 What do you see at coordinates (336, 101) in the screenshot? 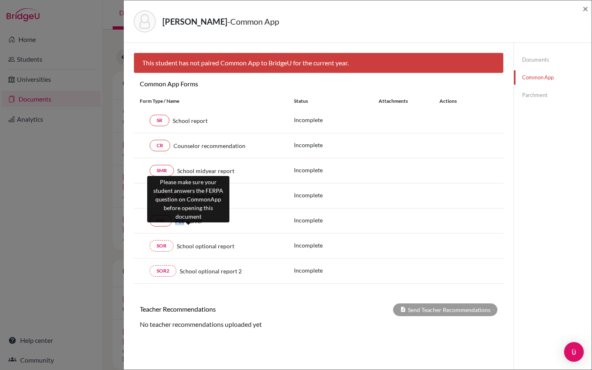
I see `div: Status` at bounding box center [336, 101].